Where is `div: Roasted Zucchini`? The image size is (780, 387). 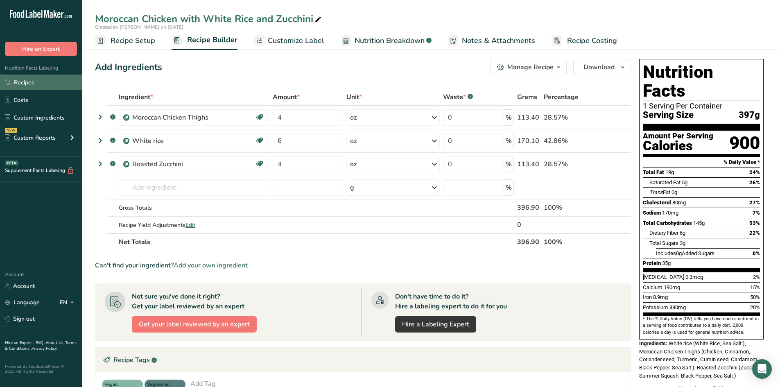
div: Roasted Zucchini is located at coordinates (183, 164).